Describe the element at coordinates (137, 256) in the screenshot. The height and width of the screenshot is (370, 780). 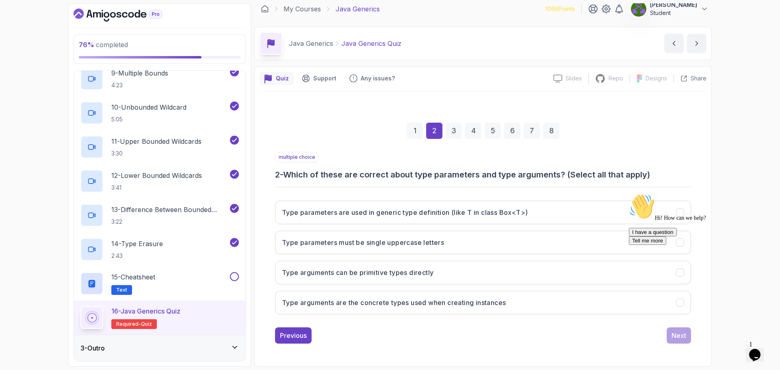
I see `p: 2:43` at that location.